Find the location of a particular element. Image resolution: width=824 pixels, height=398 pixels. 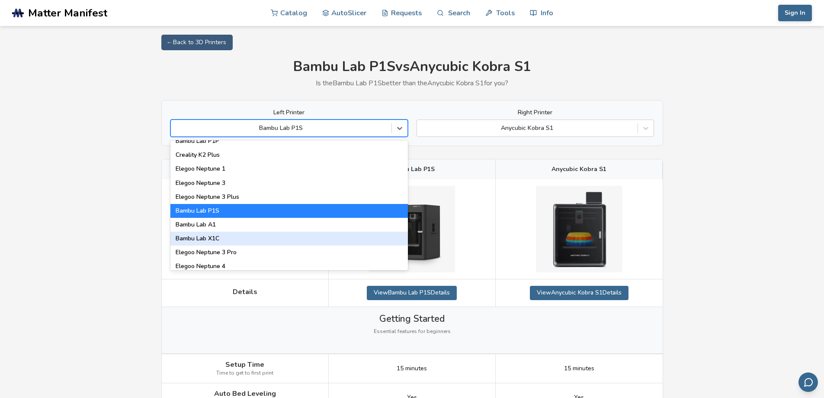

a: ← Back to 3D Printers is located at coordinates (197, 42).